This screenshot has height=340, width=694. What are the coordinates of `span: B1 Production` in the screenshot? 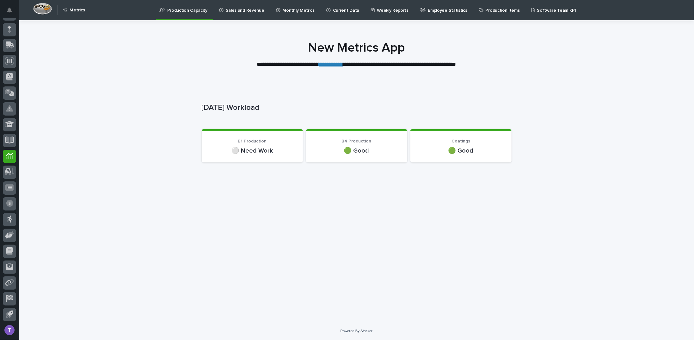 It's located at (252, 141).